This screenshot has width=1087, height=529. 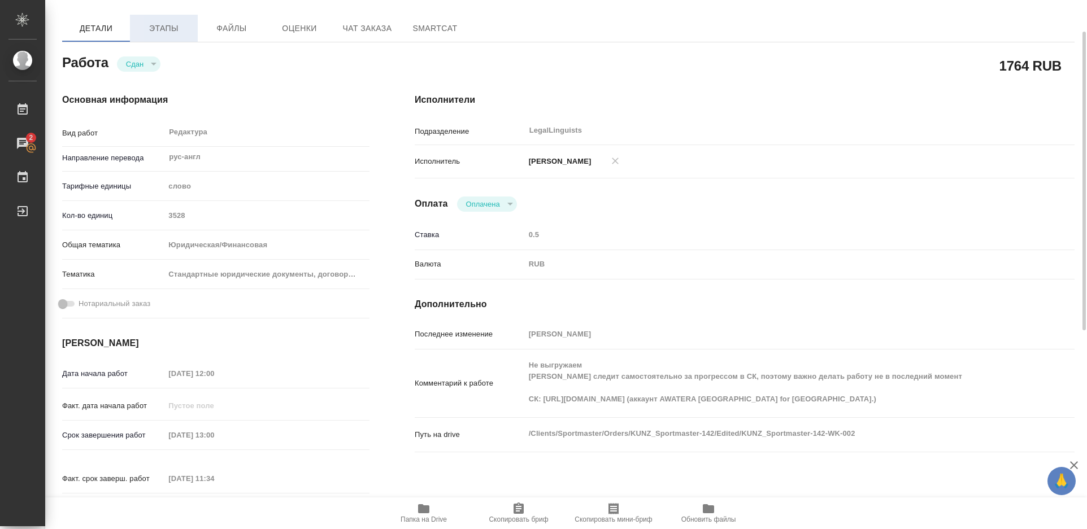 I want to click on p: Направление перевода, so click(x=113, y=158).